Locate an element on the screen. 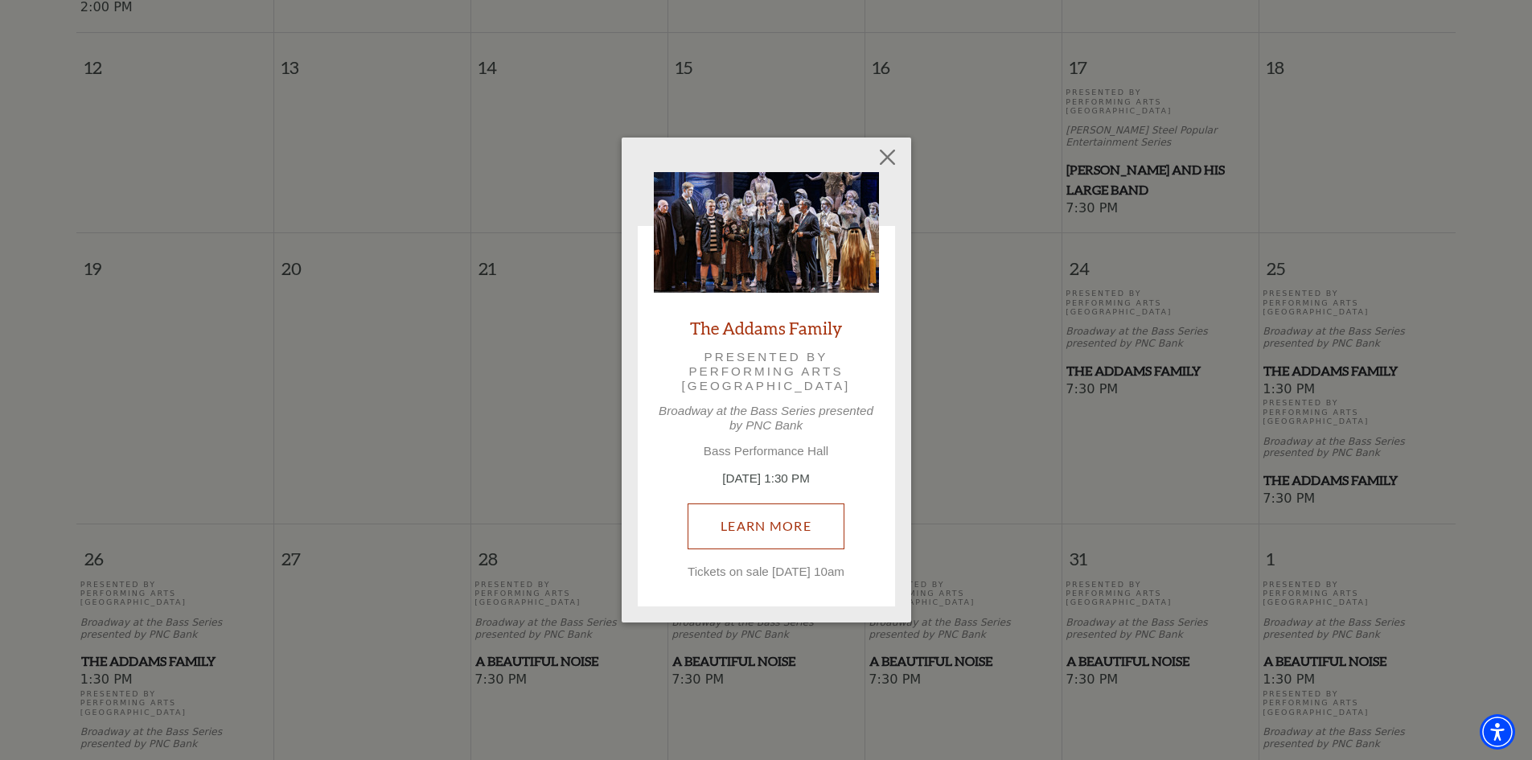 The height and width of the screenshot is (760, 1532). a: October 25, 1:30 PM Learn More Tickets on sale Friday, June 27th at 10am is located at coordinates (766, 526).